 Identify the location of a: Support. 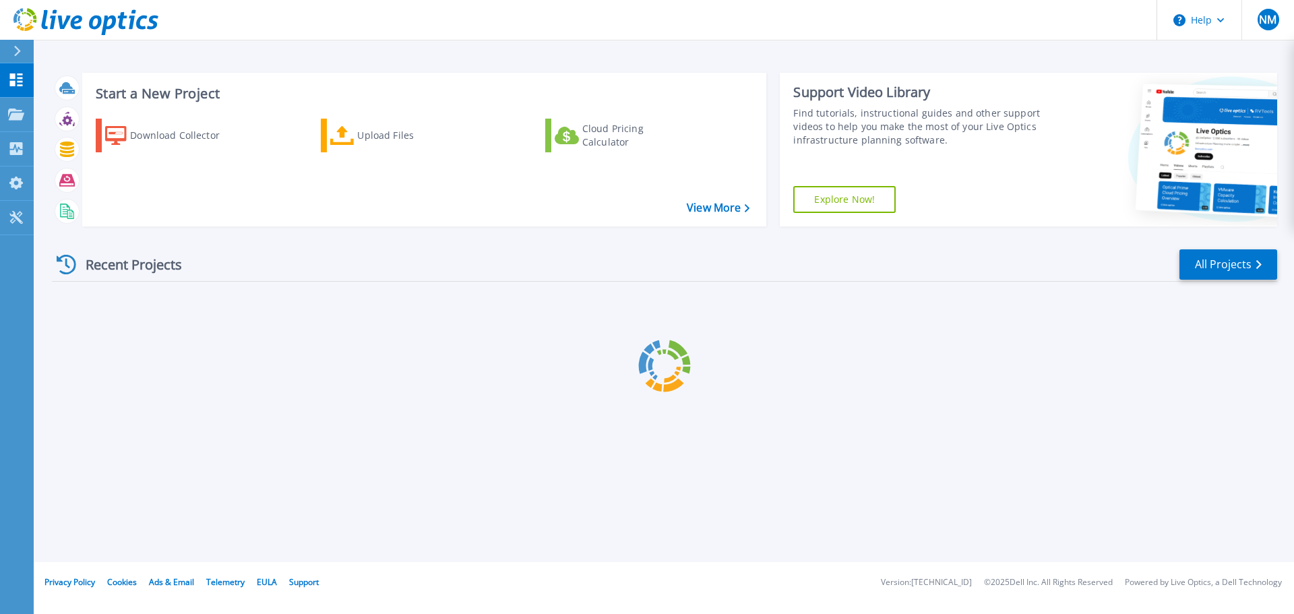
(304, 582).